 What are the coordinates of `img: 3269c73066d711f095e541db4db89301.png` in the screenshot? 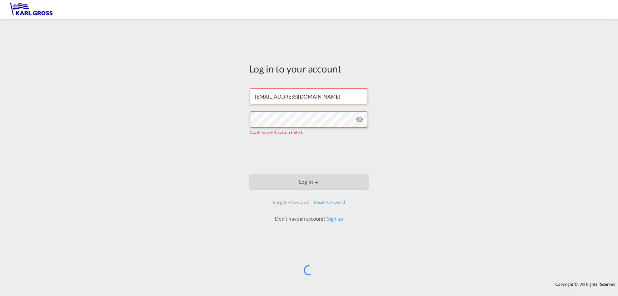 It's located at (31, 10).